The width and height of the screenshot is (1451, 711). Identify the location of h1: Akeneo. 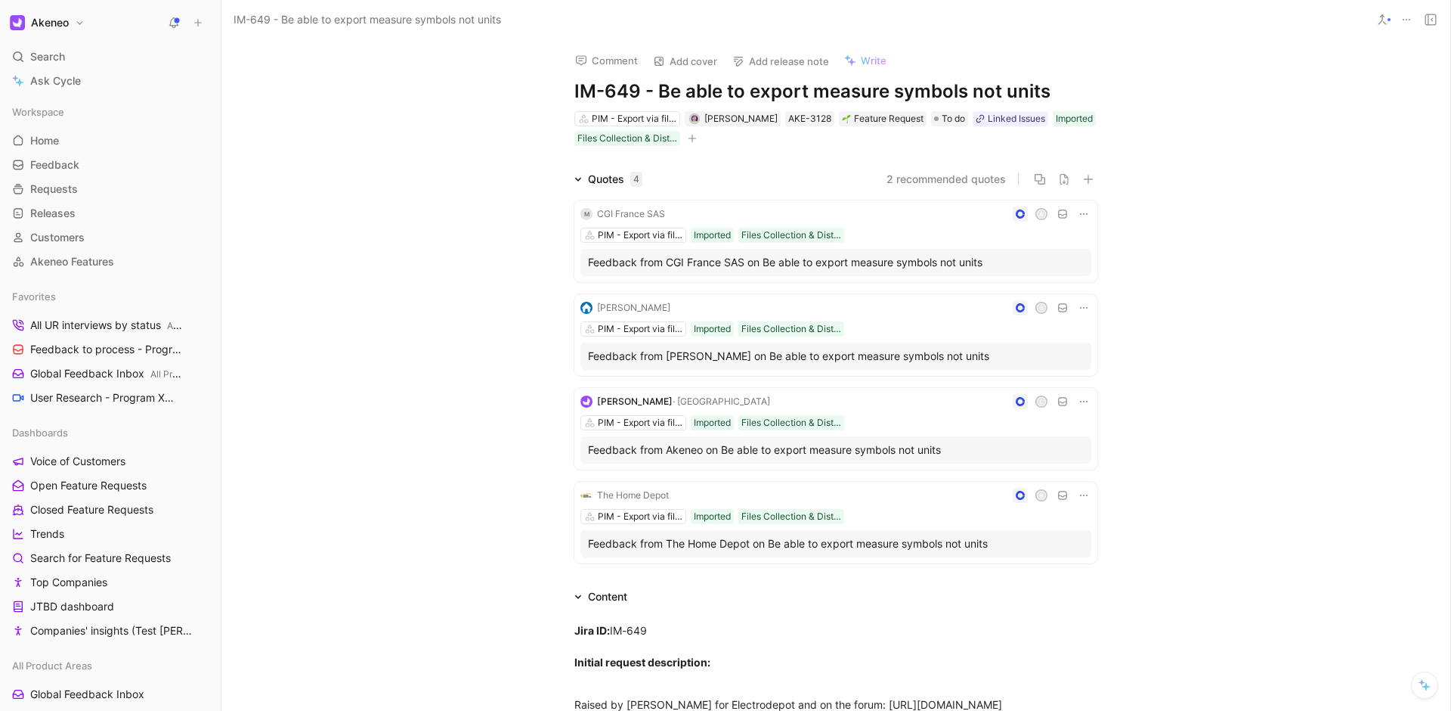
(50, 23).